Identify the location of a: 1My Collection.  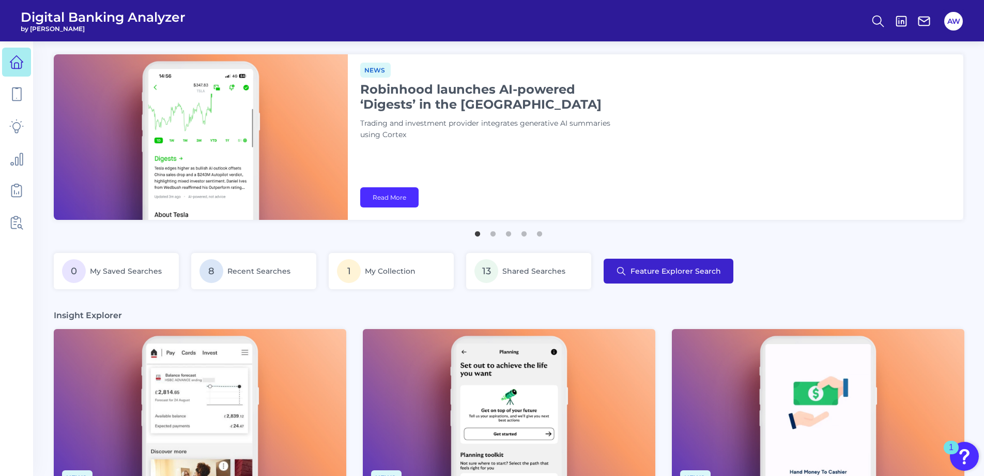
(391, 271).